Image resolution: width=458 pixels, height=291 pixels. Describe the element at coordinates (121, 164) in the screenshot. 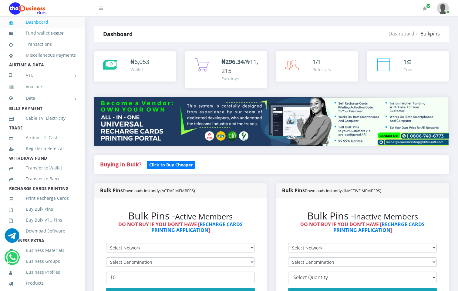

I see `strong: Buying in Bulk?` at that location.